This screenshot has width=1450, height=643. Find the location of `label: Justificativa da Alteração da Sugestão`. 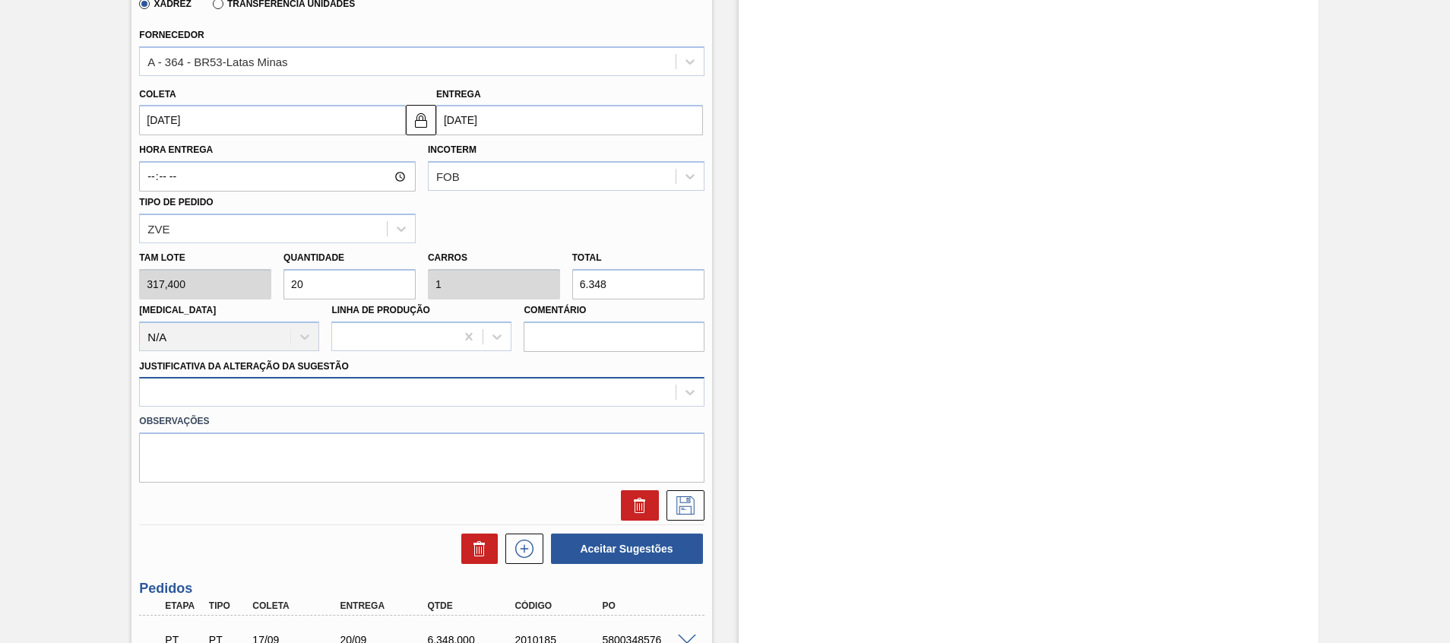

label: Justificativa da Alteração da Sugestão is located at coordinates (244, 366).